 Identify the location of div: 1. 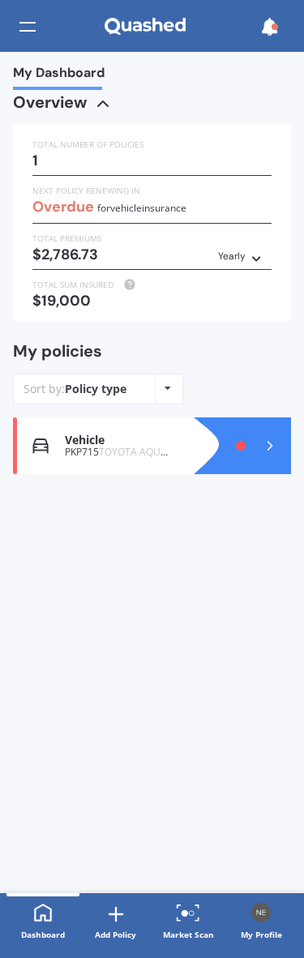
(152, 161).